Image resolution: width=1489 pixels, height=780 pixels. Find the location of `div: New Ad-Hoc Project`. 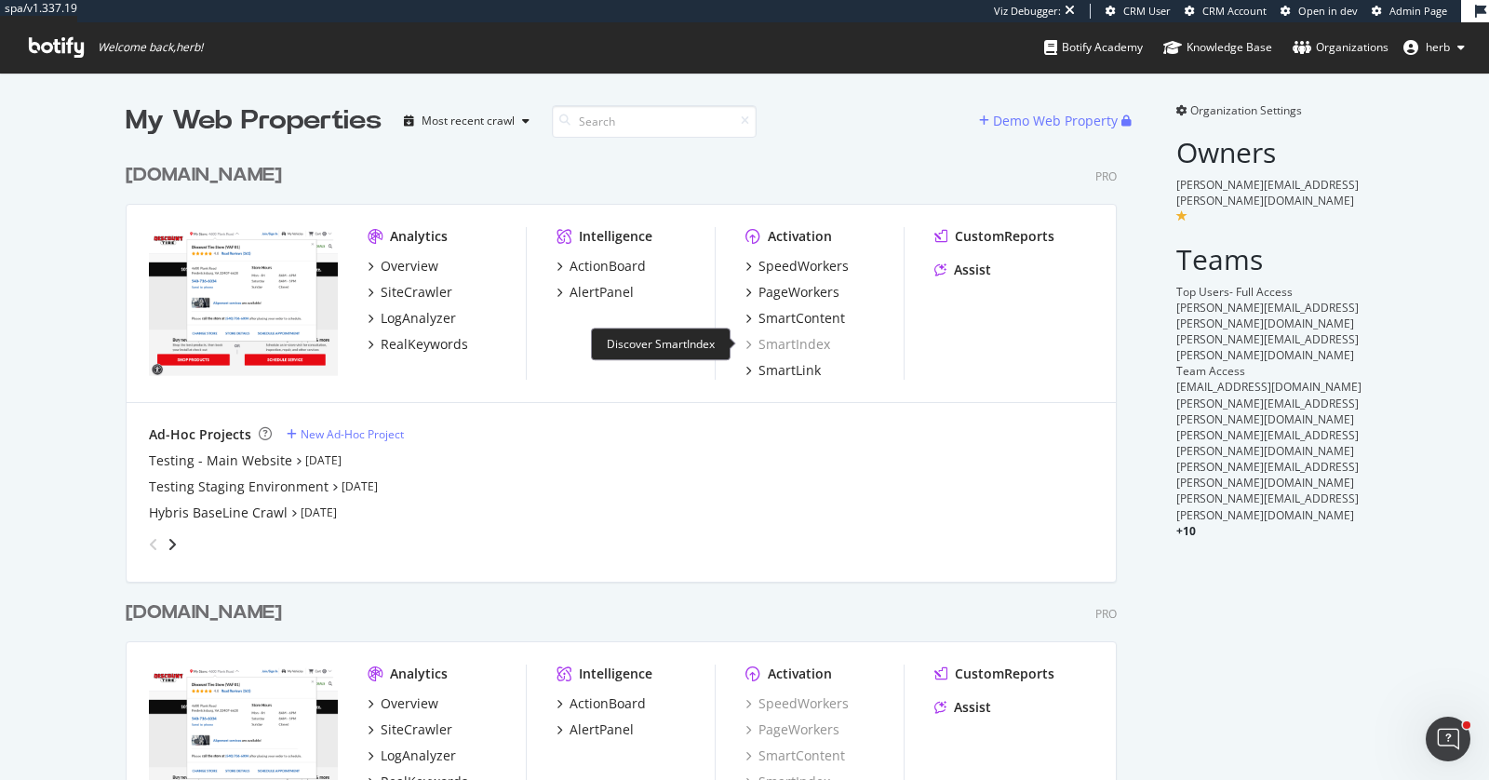

div: New Ad-Hoc Project is located at coordinates (352, 434).